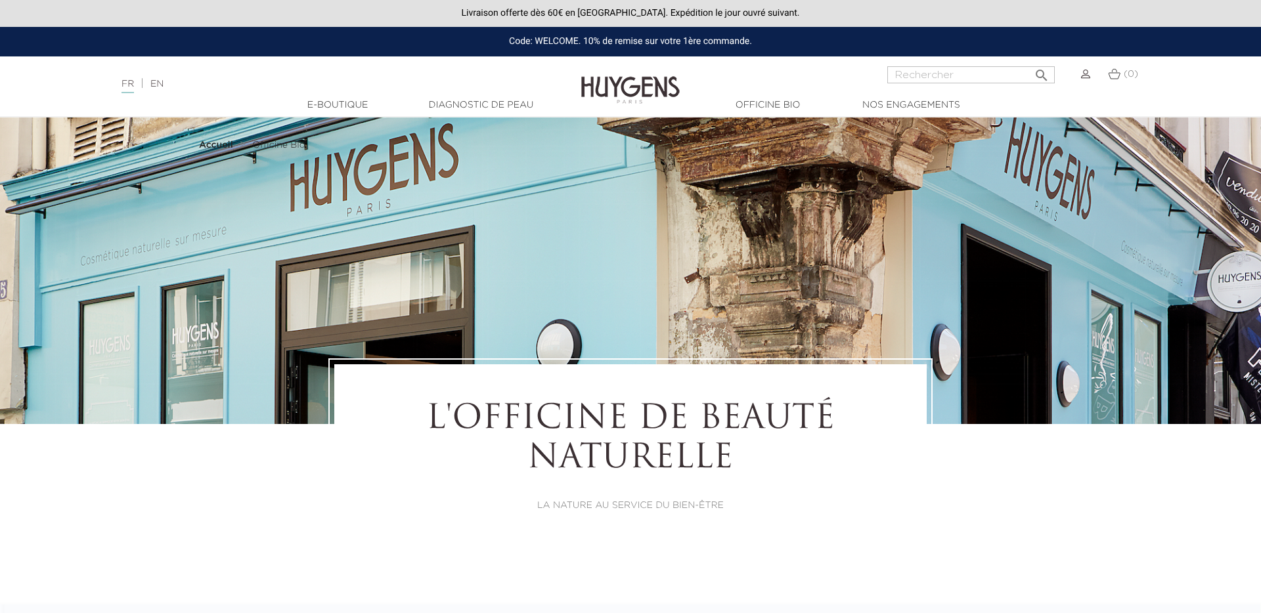  What do you see at coordinates (911, 105) in the screenshot?
I see `a: Nos engagements` at bounding box center [911, 105].